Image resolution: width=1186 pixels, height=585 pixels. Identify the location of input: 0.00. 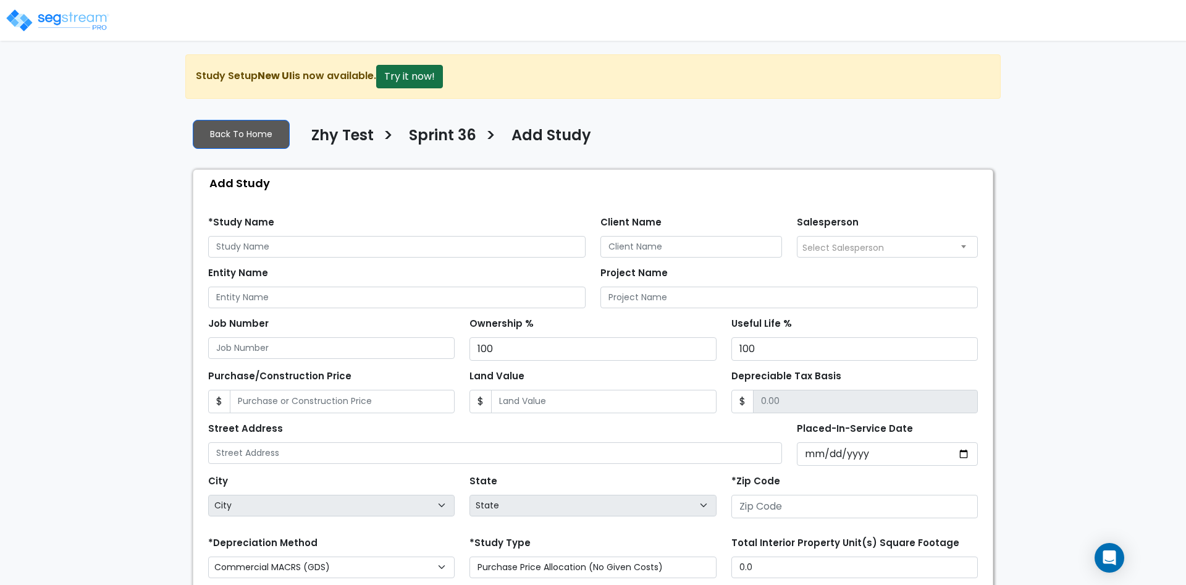
(865, 401).